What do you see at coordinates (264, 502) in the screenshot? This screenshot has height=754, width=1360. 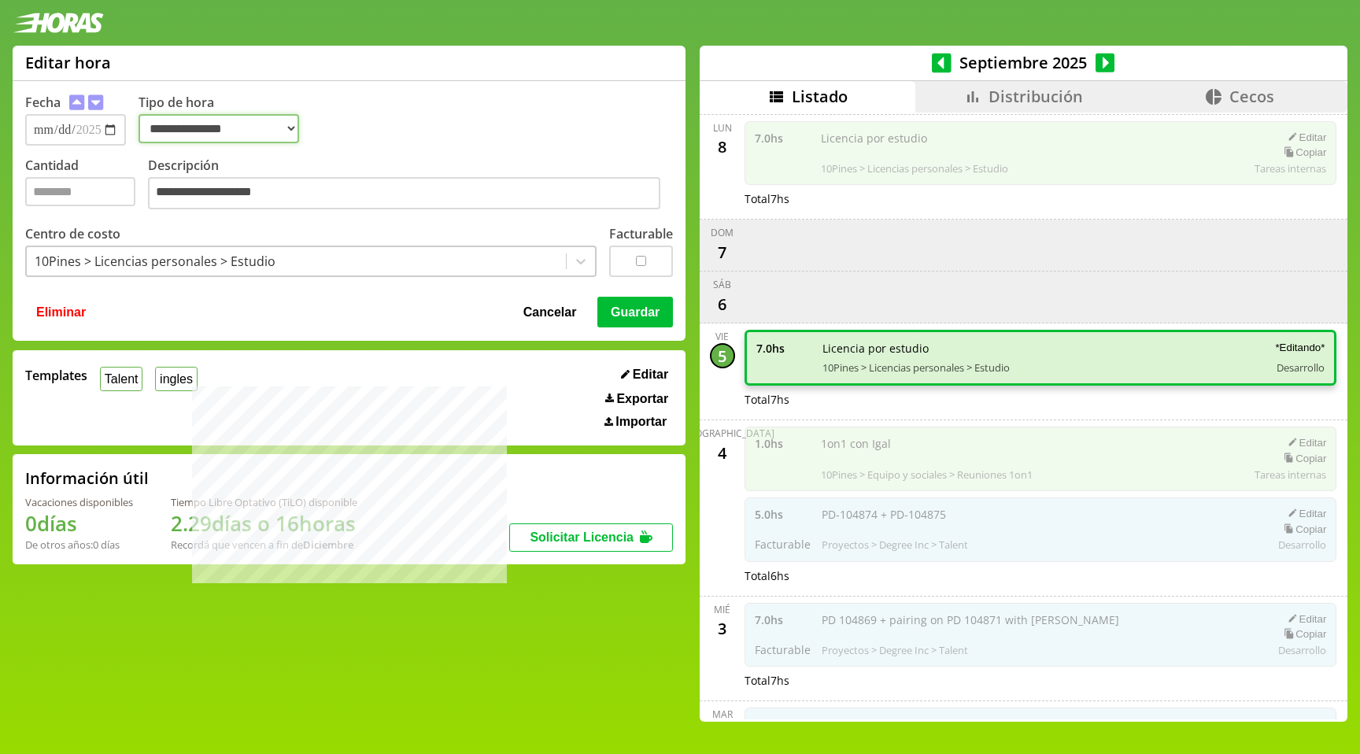 I see `div: Tiempo Libre Optativo (TiLO) disponible` at bounding box center [264, 502].